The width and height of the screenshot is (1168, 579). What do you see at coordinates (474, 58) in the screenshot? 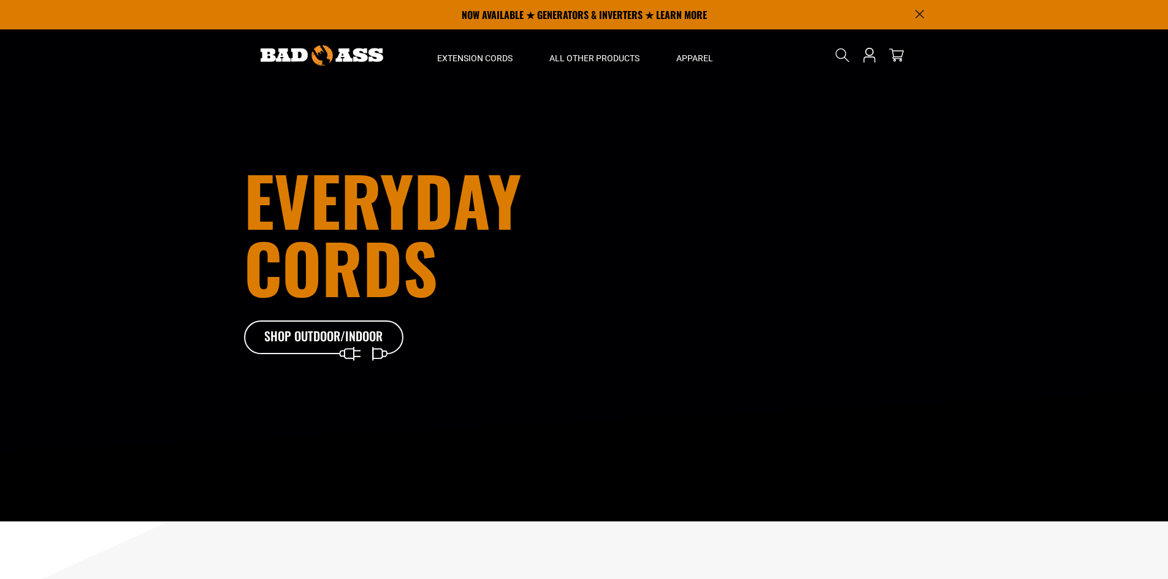
I see `span: Extension Cords` at bounding box center [474, 58].